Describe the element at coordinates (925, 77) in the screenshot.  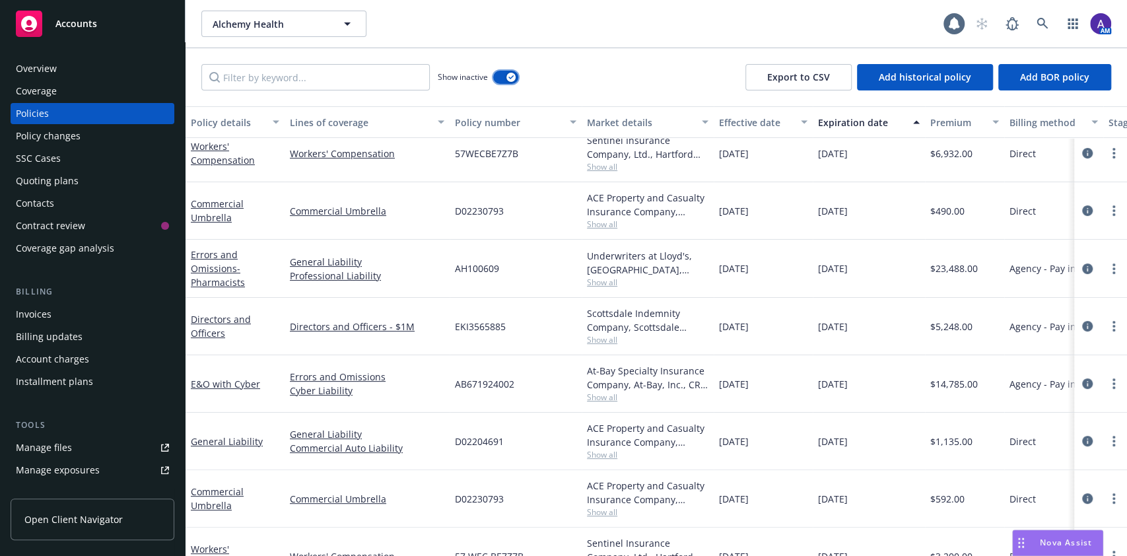
I see `button: Add historical policy` at that location.